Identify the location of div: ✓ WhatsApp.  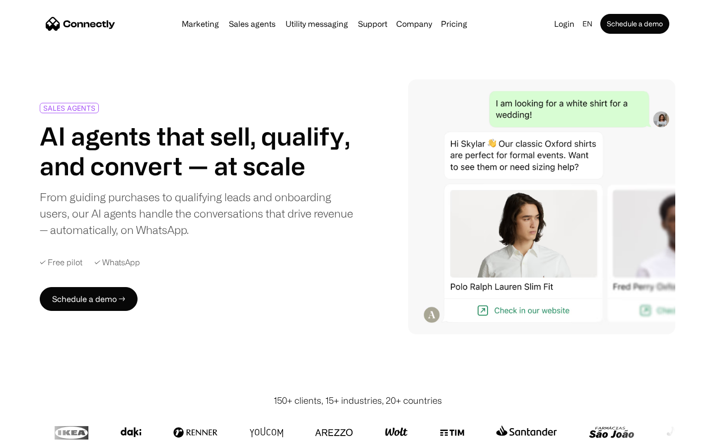
(117, 262).